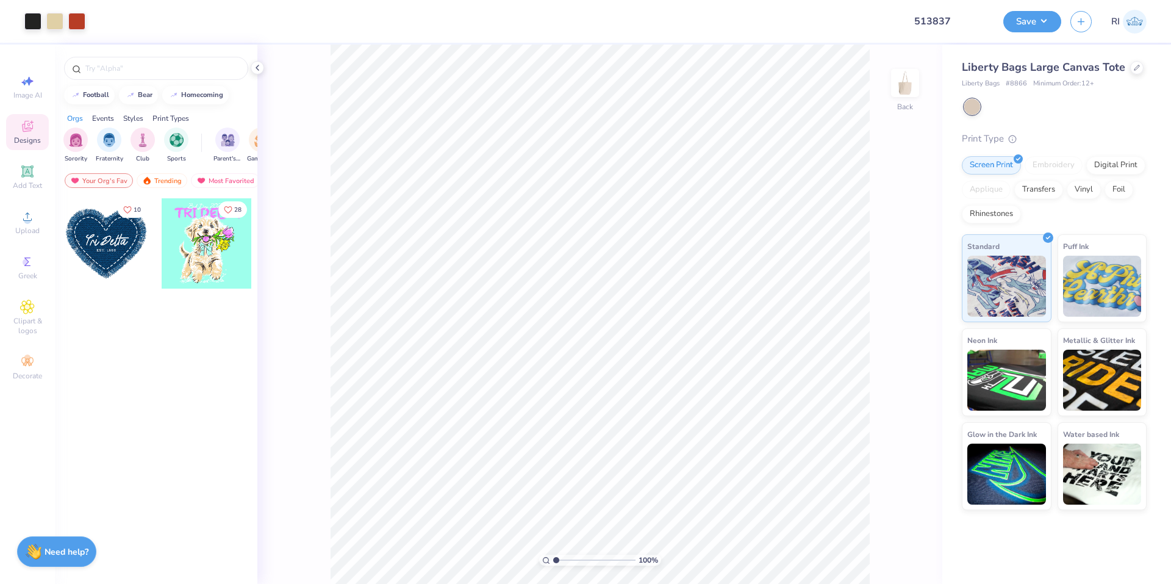 This screenshot has height=584, width=1171. Describe the element at coordinates (176, 140) in the screenshot. I see `img: Sports Image` at that location.